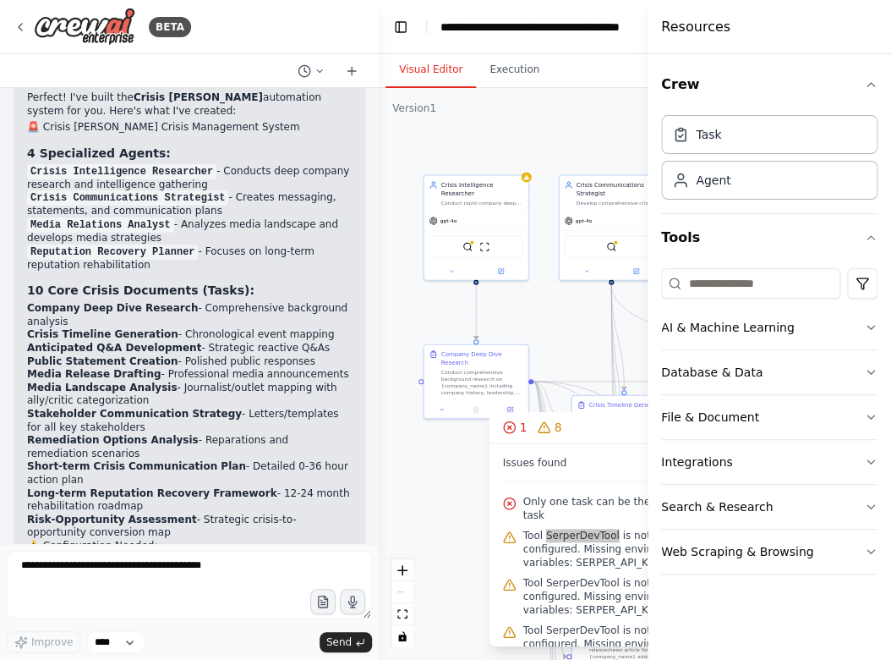 Image resolution: width=891 pixels, height=660 pixels. What do you see at coordinates (523, 427) in the screenshot?
I see `span: 1` at bounding box center [523, 427].